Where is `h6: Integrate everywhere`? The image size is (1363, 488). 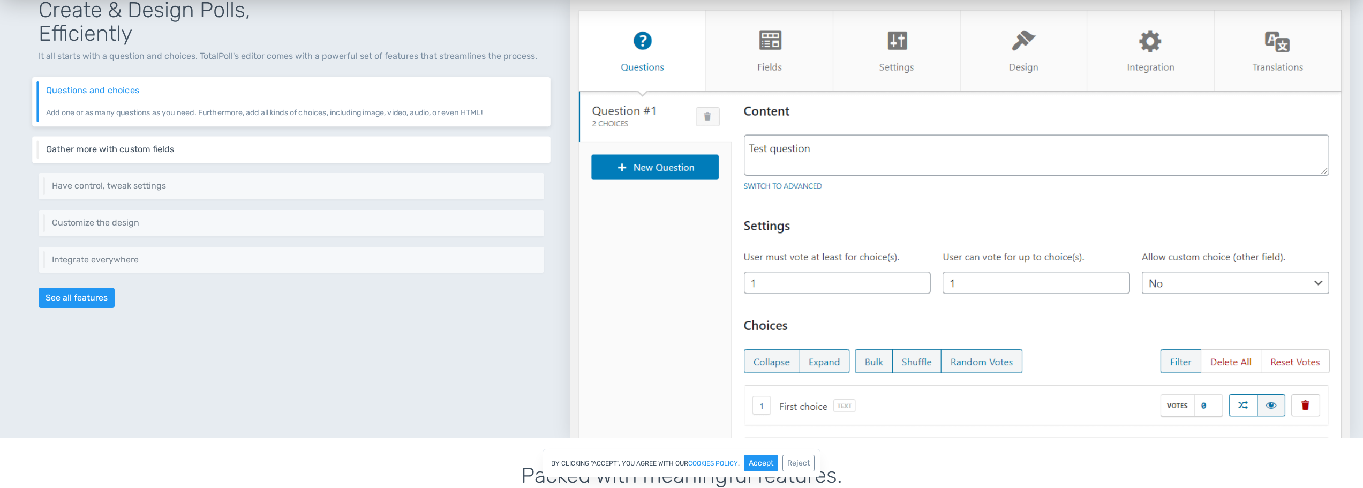
h6: Integrate everywhere is located at coordinates (294, 260).